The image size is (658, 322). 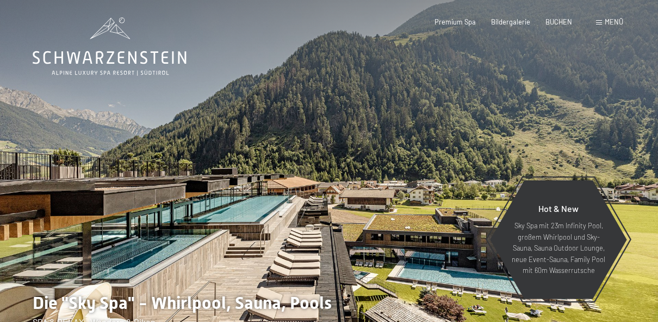 I want to click on span: Hot & New, so click(x=559, y=208).